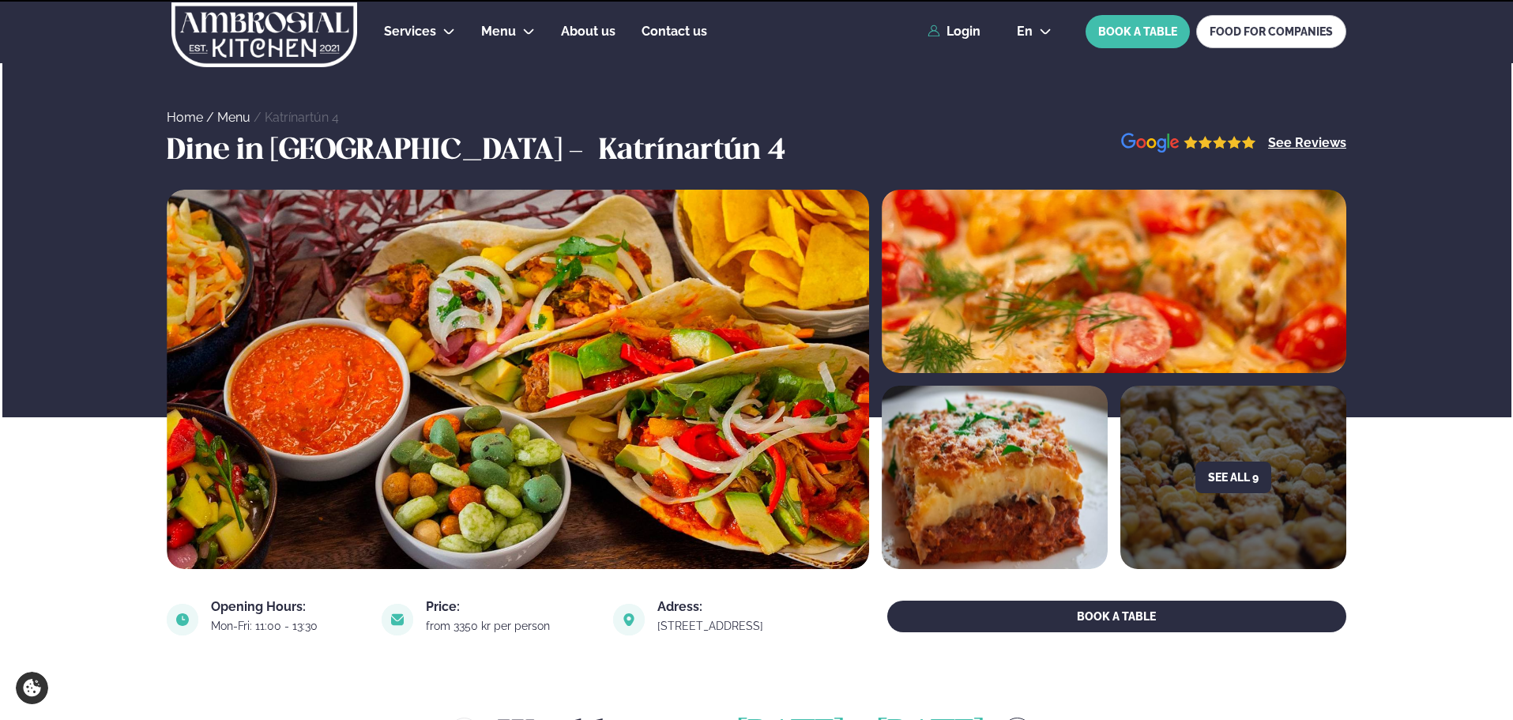  Describe the element at coordinates (1034, 32) in the screenshot. I see `button: en` at that location.